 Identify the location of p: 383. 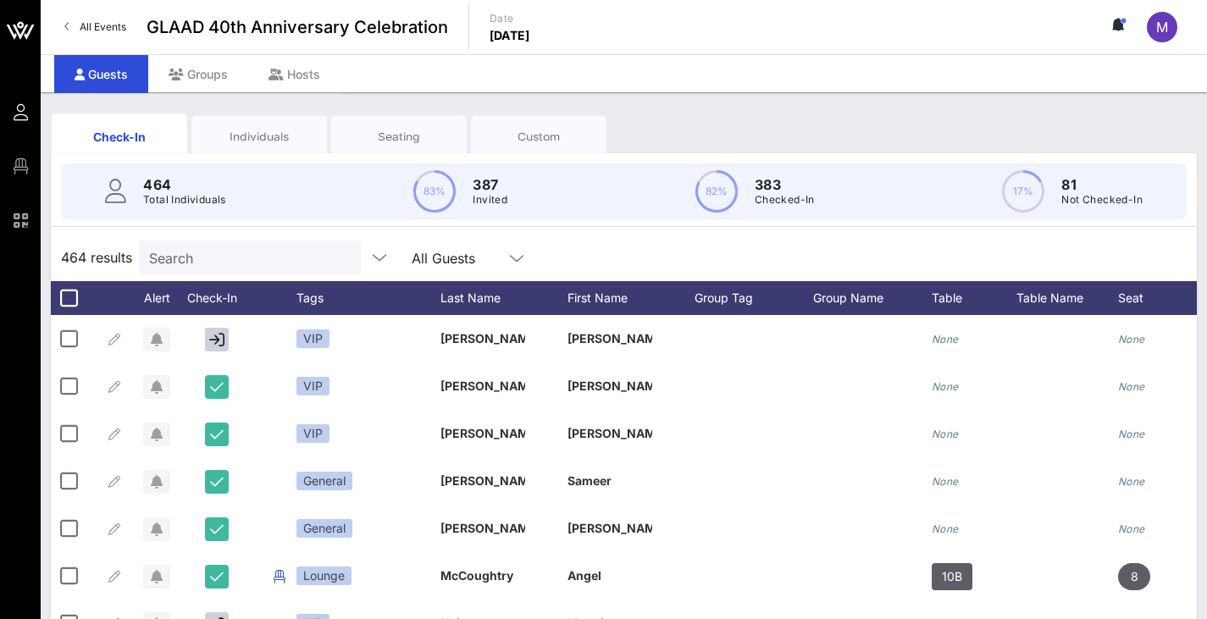
(784, 185).